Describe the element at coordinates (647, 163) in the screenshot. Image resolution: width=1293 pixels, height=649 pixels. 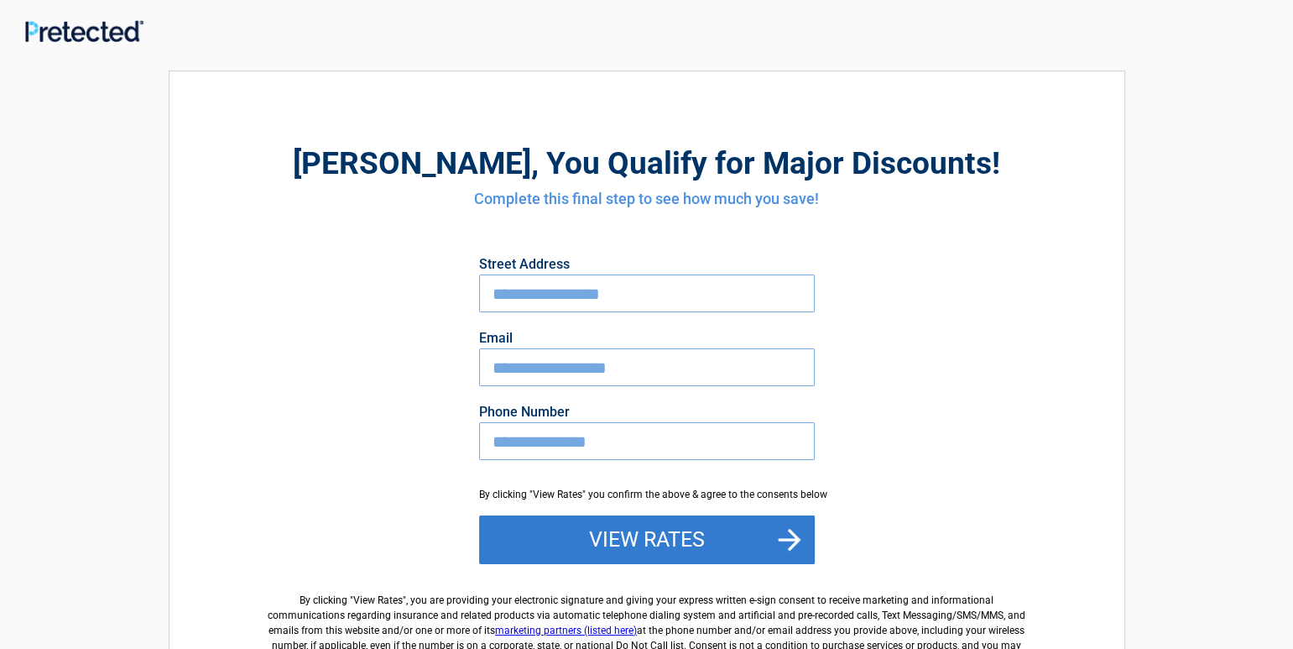
I see `h2: , You Qualify for Major Discounts!` at that location.